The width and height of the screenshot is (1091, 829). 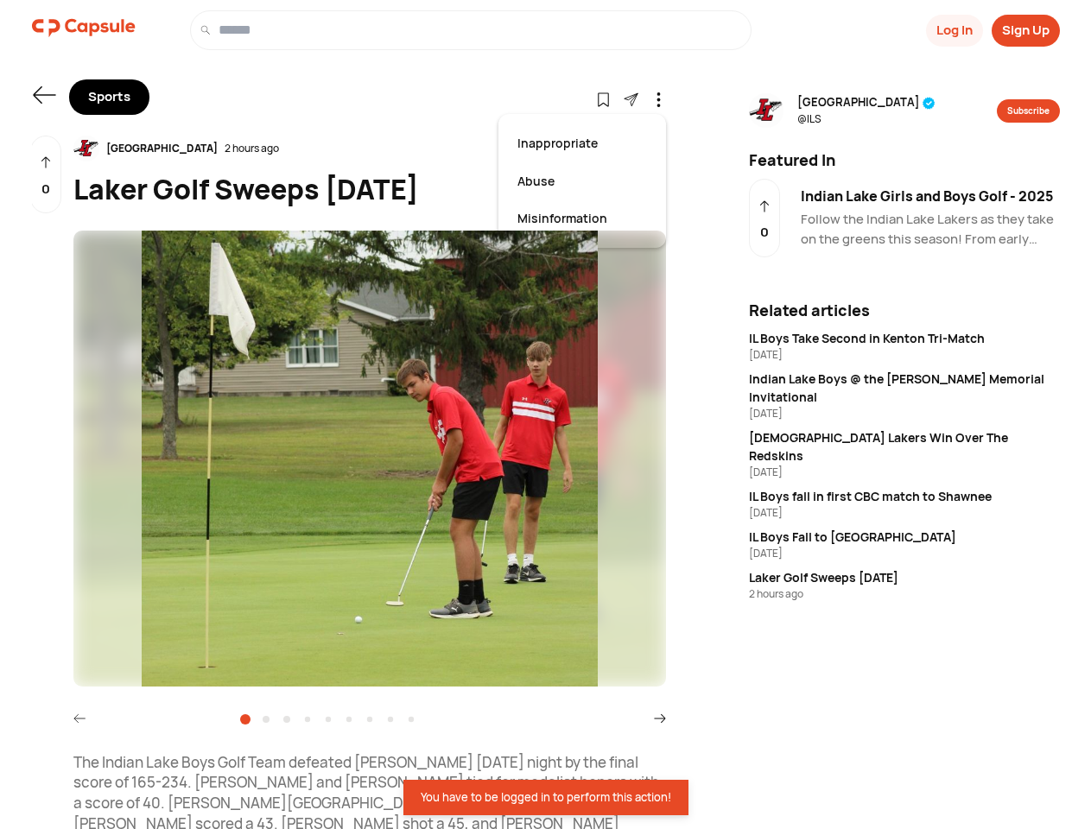 I want to click on img: tick, so click(x=928, y=103).